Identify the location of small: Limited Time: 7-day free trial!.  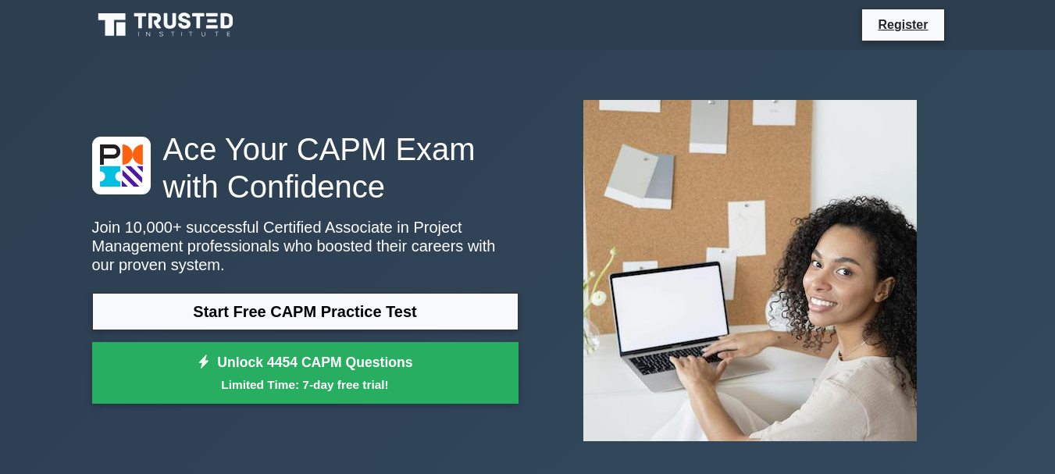
(305, 384).